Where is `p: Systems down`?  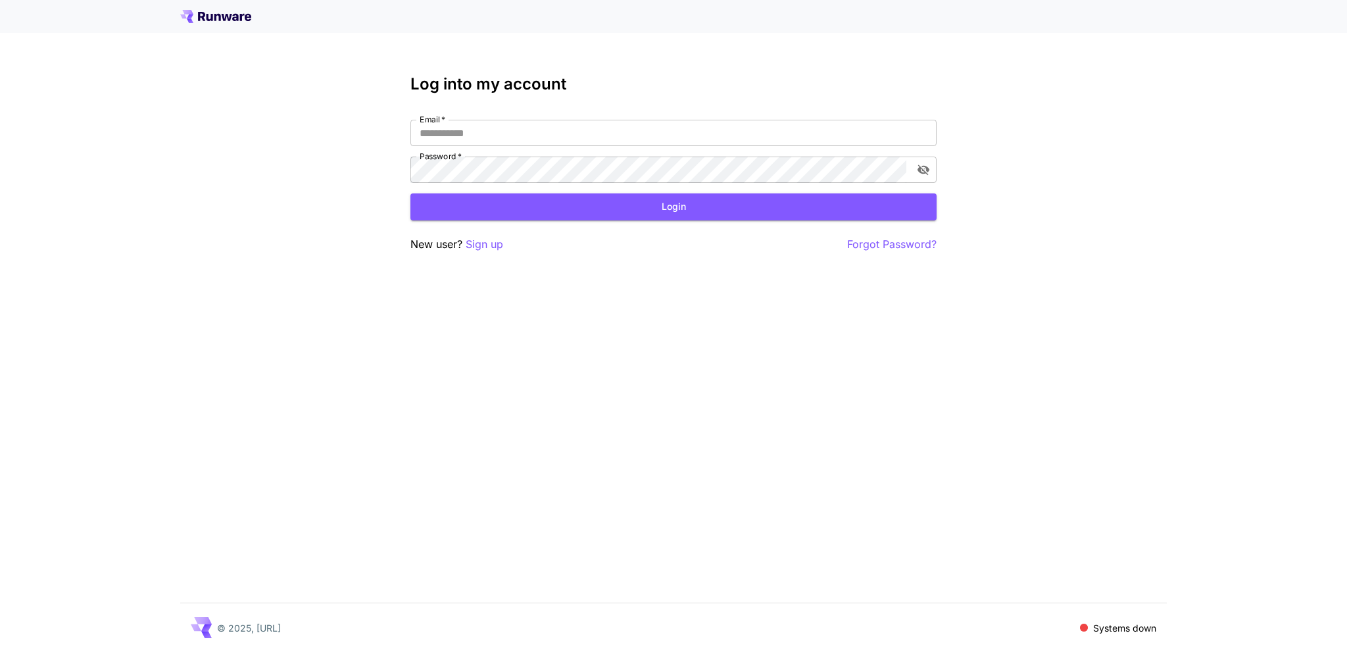
p: Systems down is located at coordinates (1125, 627).